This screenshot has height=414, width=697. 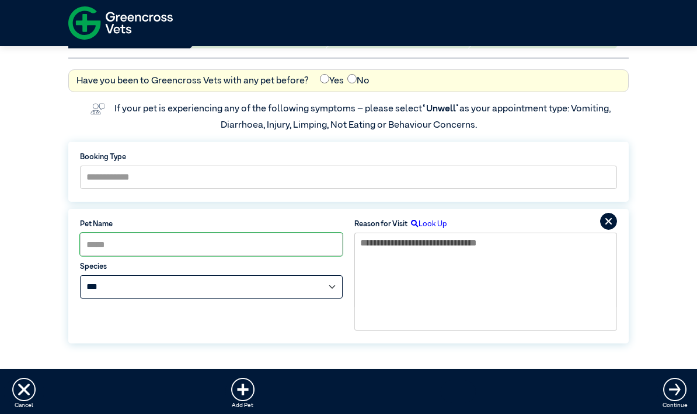 I want to click on img: f-logo, so click(x=120, y=23).